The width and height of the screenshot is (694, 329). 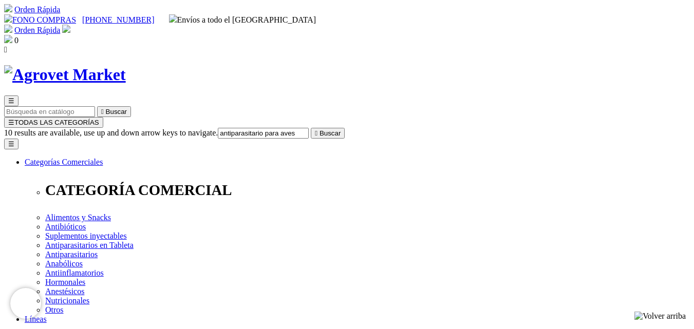 What do you see at coordinates (67, 301) in the screenshot?
I see `span: Nutricionales` at bounding box center [67, 301].